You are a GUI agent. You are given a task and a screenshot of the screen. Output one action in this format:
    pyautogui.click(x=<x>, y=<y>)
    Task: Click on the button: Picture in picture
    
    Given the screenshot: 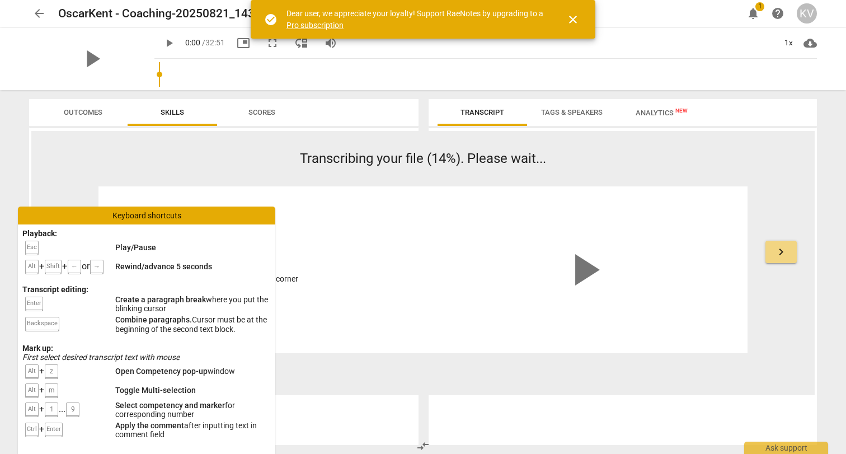 What is the action you would take?
    pyautogui.click(x=243, y=43)
    